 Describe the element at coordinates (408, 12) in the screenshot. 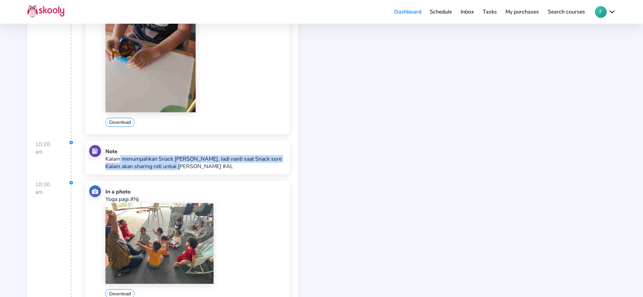

I see `a: Dashboard` at that location.